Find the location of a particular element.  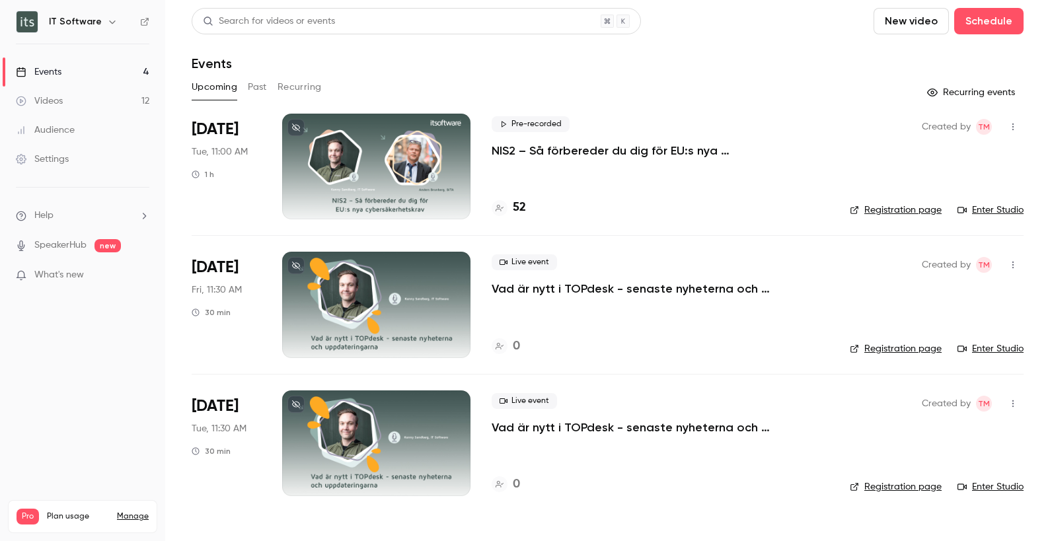

a: Manage is located at coordinates (133, 517).